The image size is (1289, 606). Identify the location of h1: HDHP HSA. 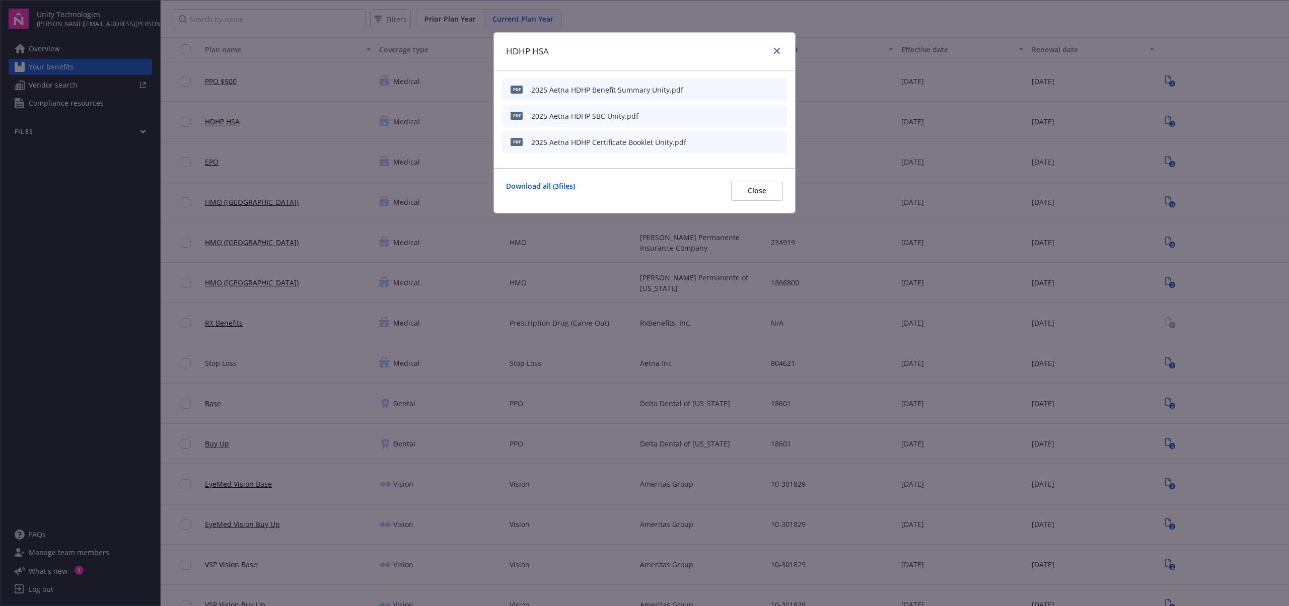
(527, 51).